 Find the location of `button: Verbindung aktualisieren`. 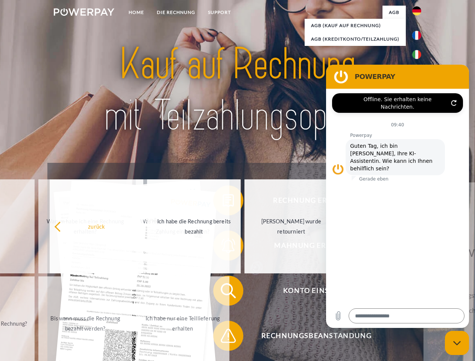

button: Verbindung aktualisieren is located at coordinates (128, 38).